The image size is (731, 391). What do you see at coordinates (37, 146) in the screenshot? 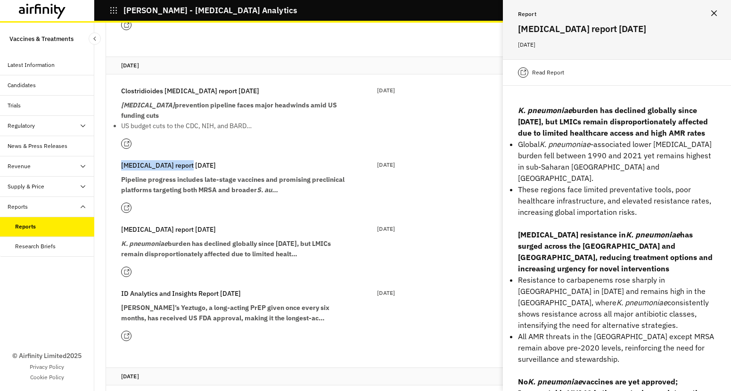
I see `div: News & Press Releases` at bounding box center [37, 146].